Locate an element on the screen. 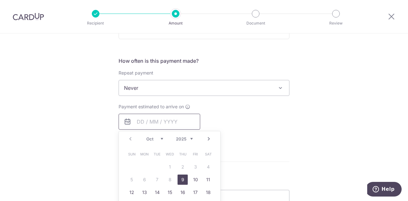  input: DD / MM / YYYY is located at coordinates (160, 122).